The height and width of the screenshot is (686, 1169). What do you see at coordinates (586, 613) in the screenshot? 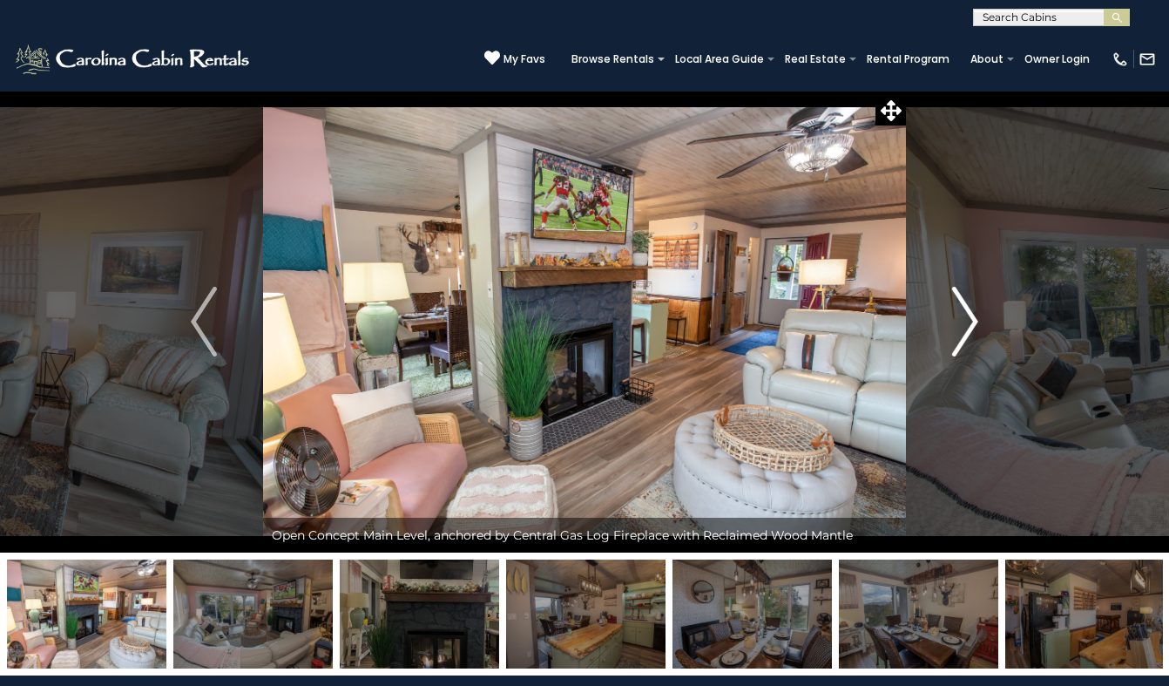
I see `img: 163271272` at bounding box center [586, 613].